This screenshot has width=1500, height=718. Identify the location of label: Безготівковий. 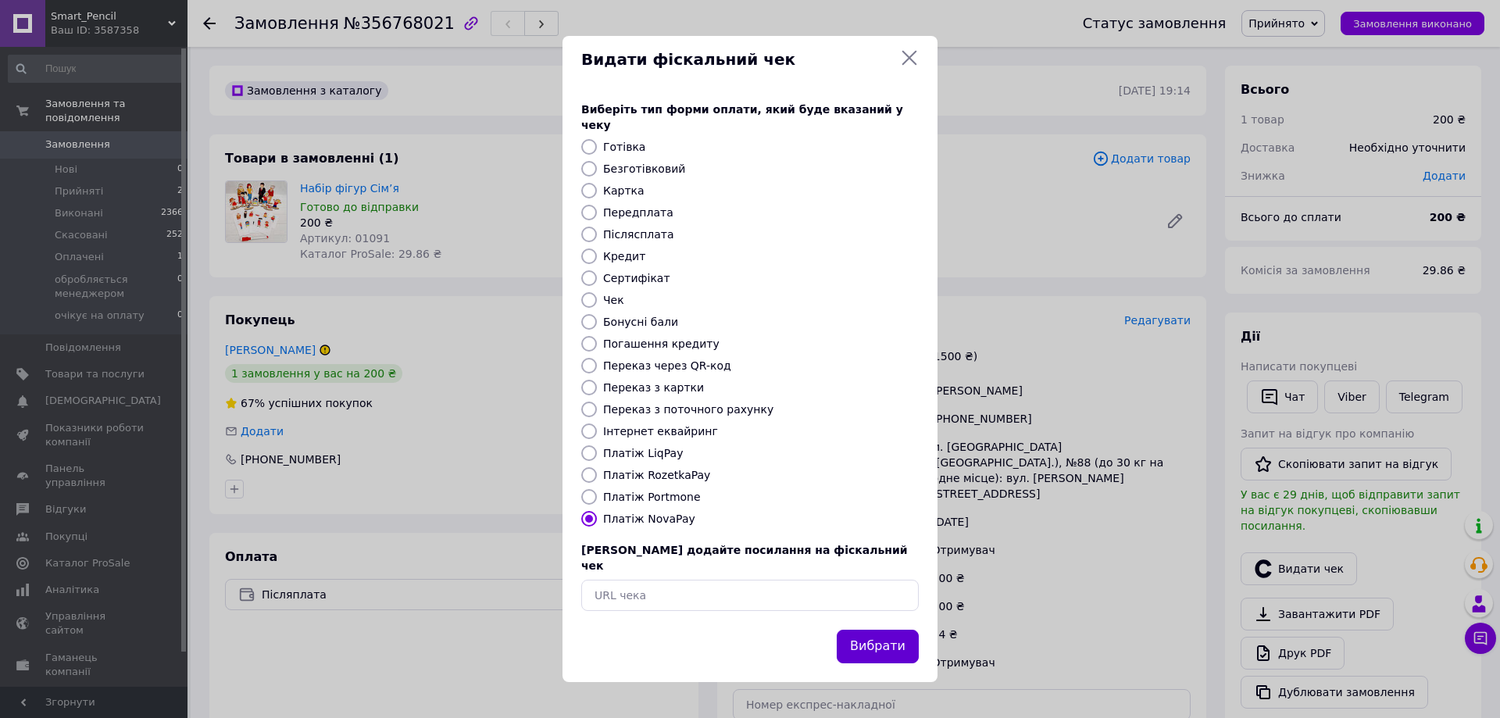
(644, 169).